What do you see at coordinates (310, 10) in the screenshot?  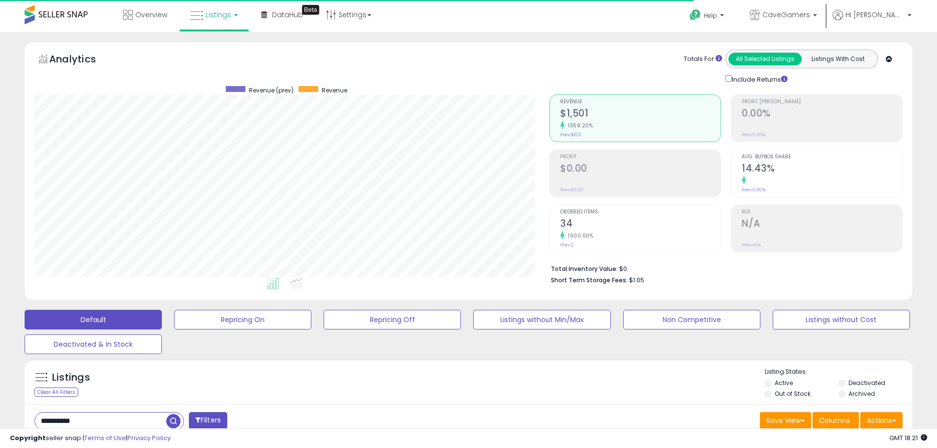 I see `div: Tooltip anchor` at bounding box center [310, 10].